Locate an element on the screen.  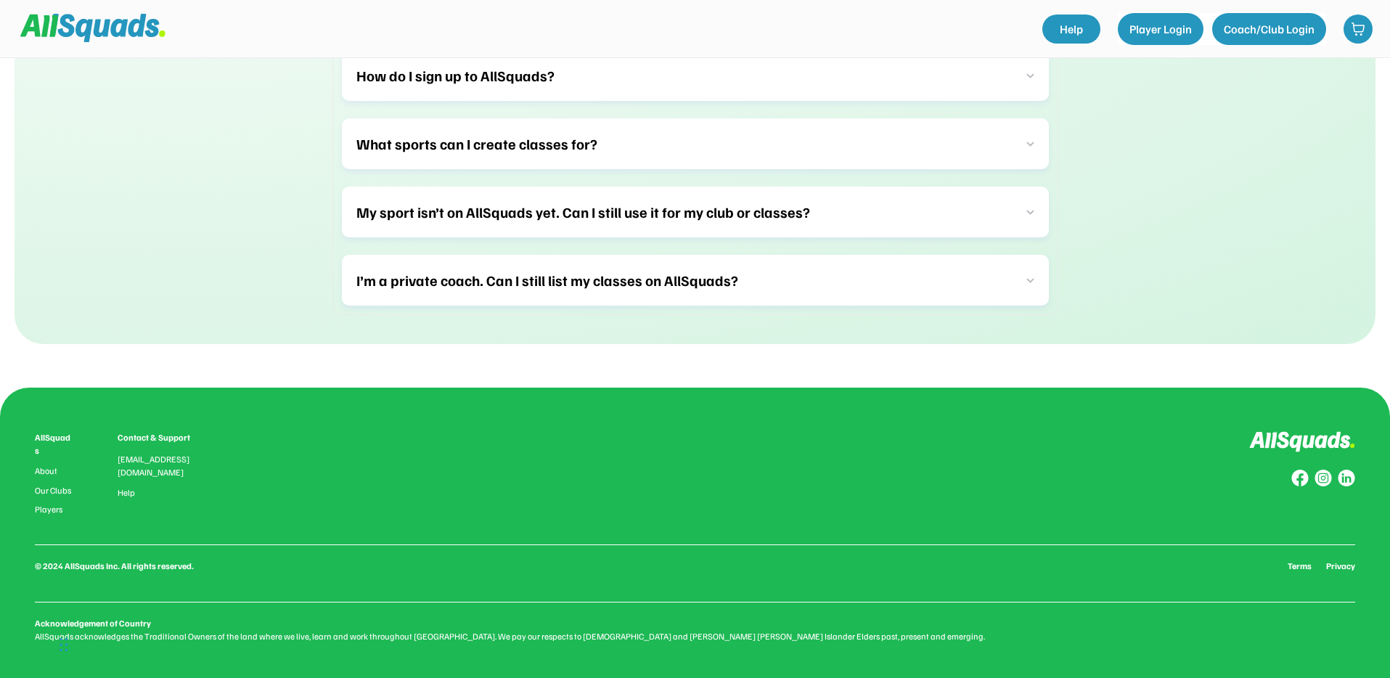
div: AllSquads acknowledges the Traditional Owners of the land where we live, learn and work throughou... is located at coordinates (695, 637).